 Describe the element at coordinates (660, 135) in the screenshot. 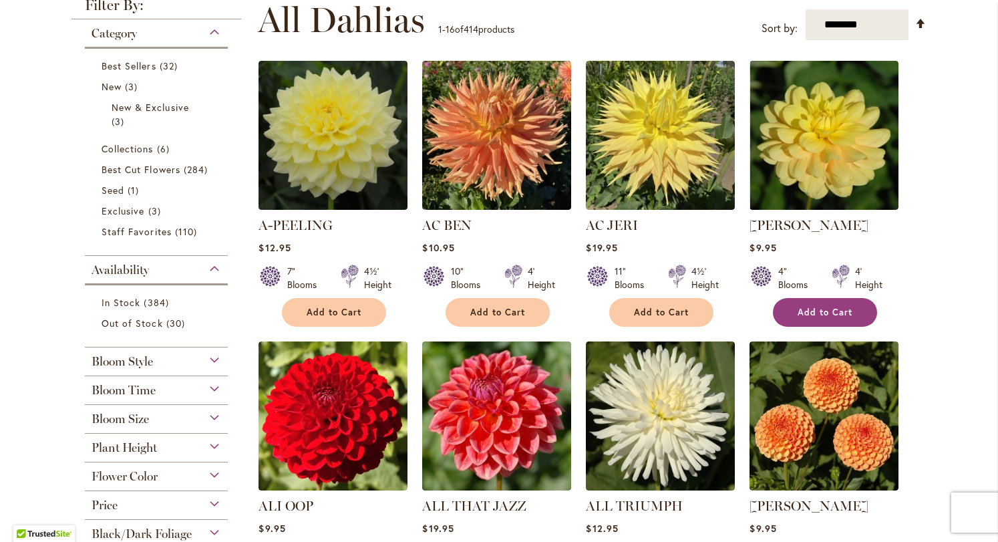

I see `img: AC Jeri` at that location.